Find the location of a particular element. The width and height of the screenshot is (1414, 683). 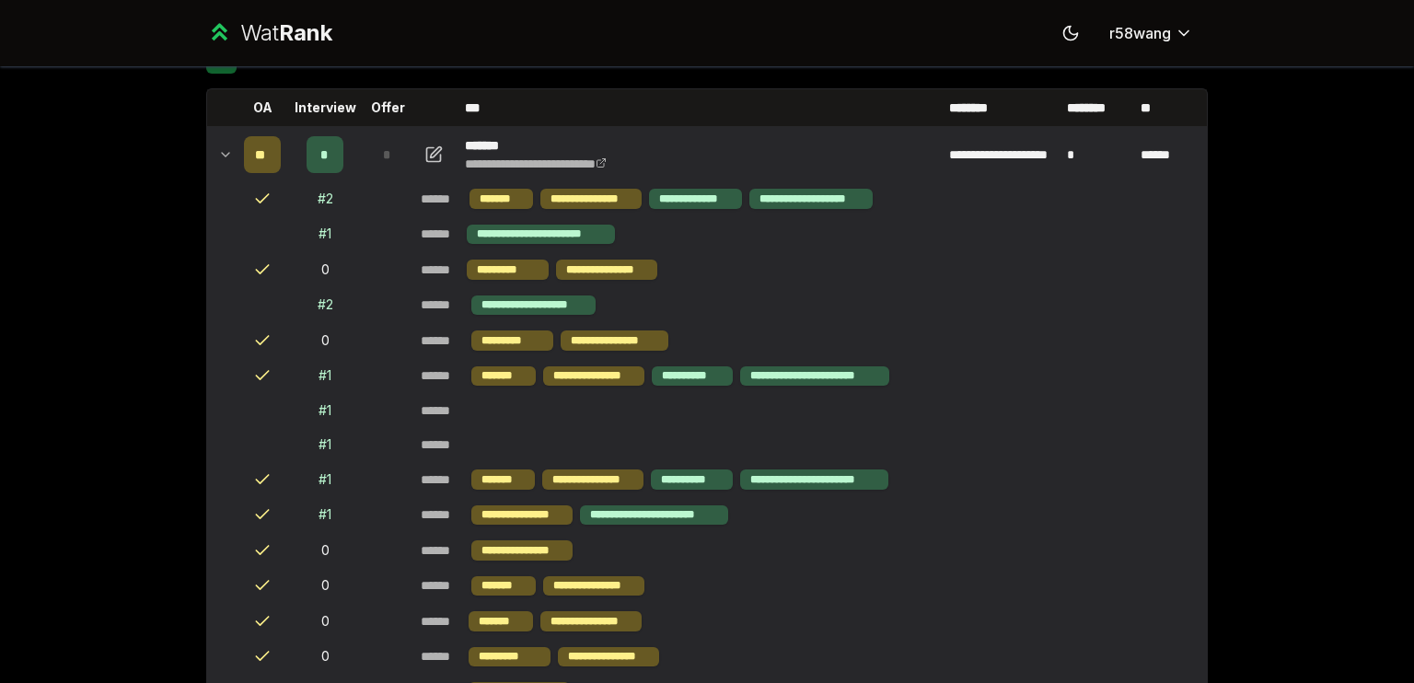

p: OA is located at coordinates (262, 108).